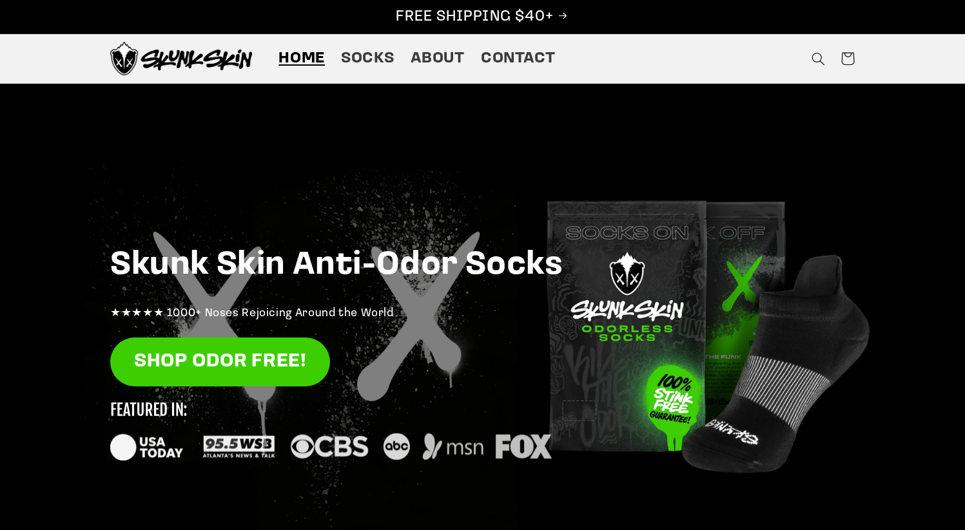  Describe the element at coordinates (518, 59) in the screenshot. I see `a: Contact` at that location.